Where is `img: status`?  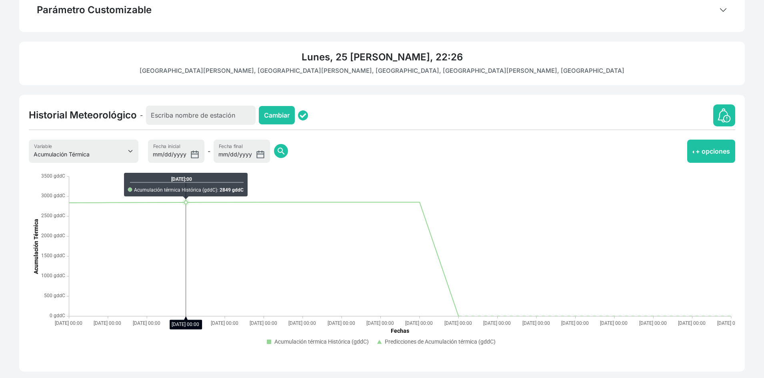 img: status is located at coordinates (303, 115).